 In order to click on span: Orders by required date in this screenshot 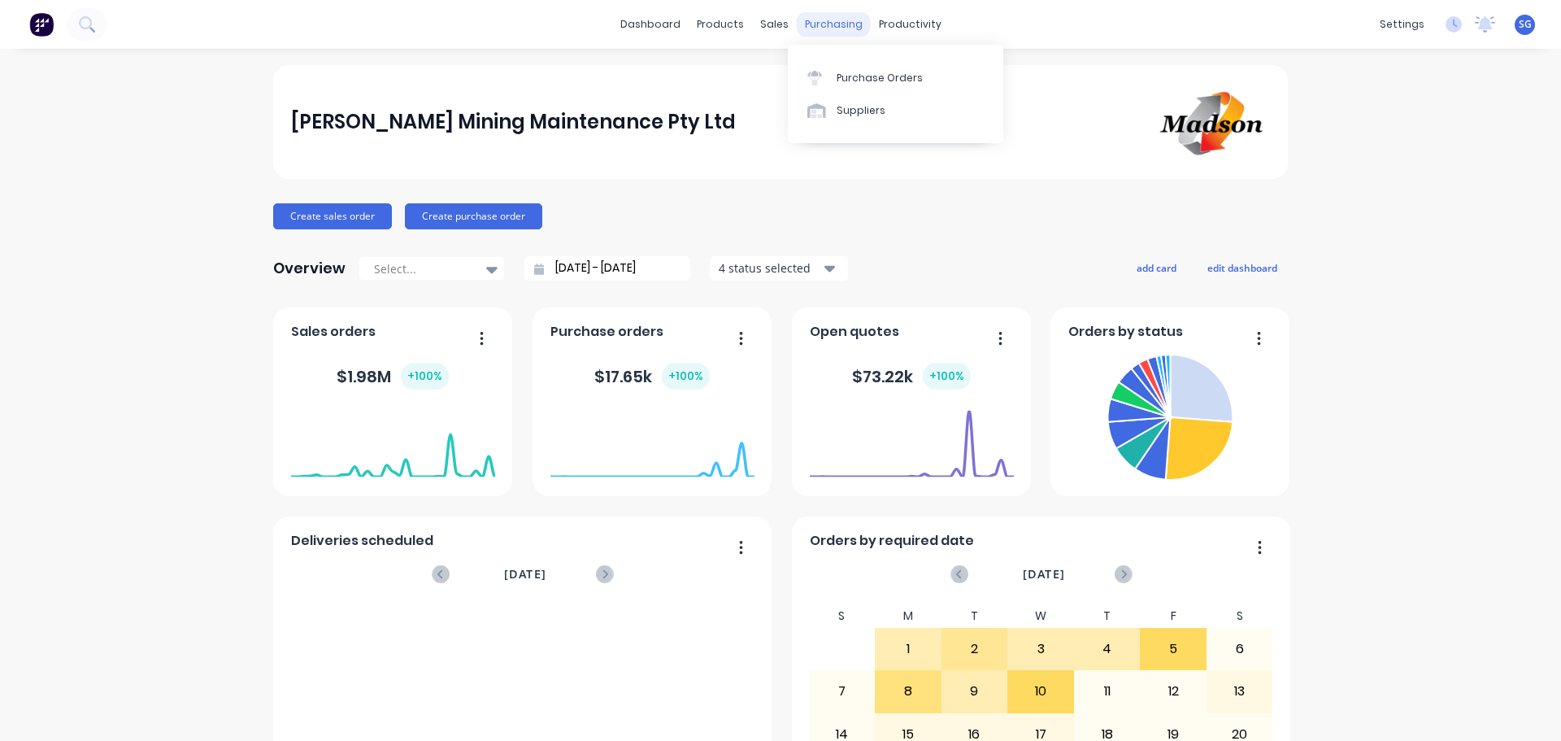, I will do `click(892, 541)`.